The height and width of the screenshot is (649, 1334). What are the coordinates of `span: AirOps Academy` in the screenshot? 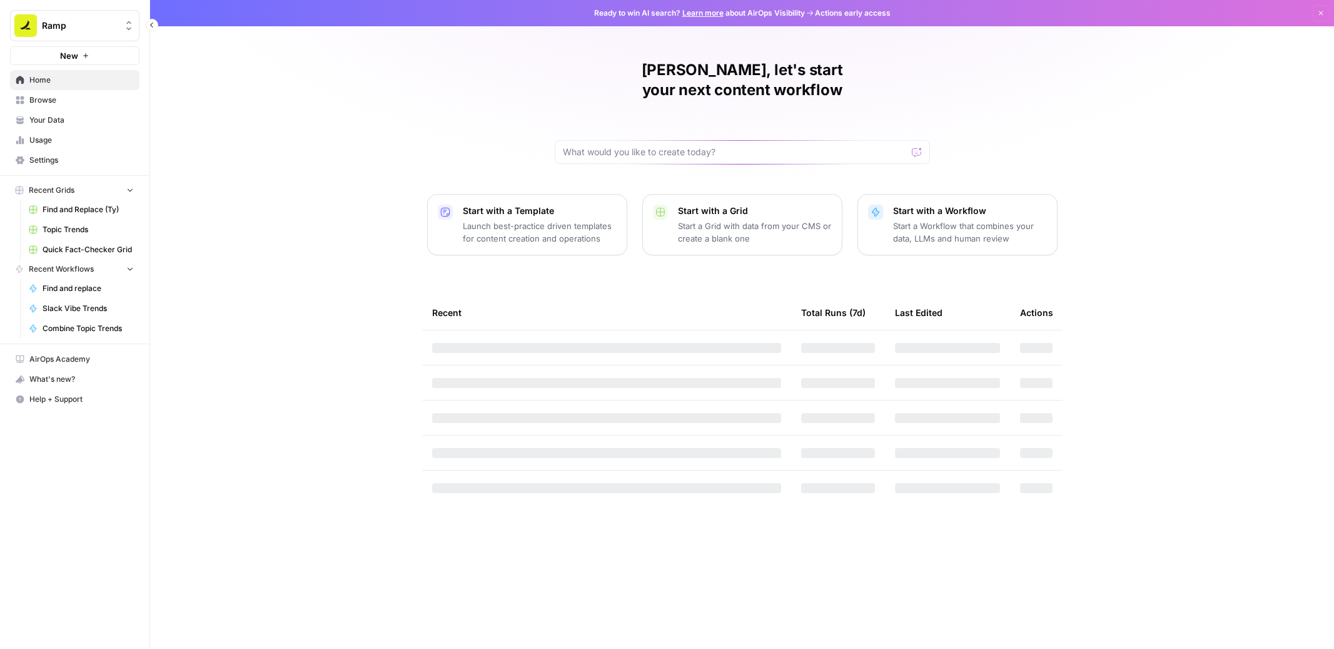 It's located at (81, 359).